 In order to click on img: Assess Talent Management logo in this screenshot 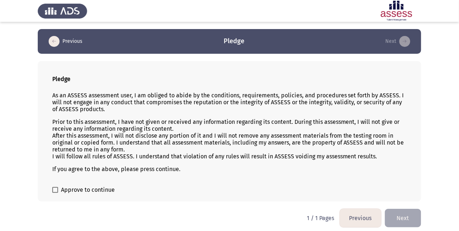, I will do `click(62, 11)`.